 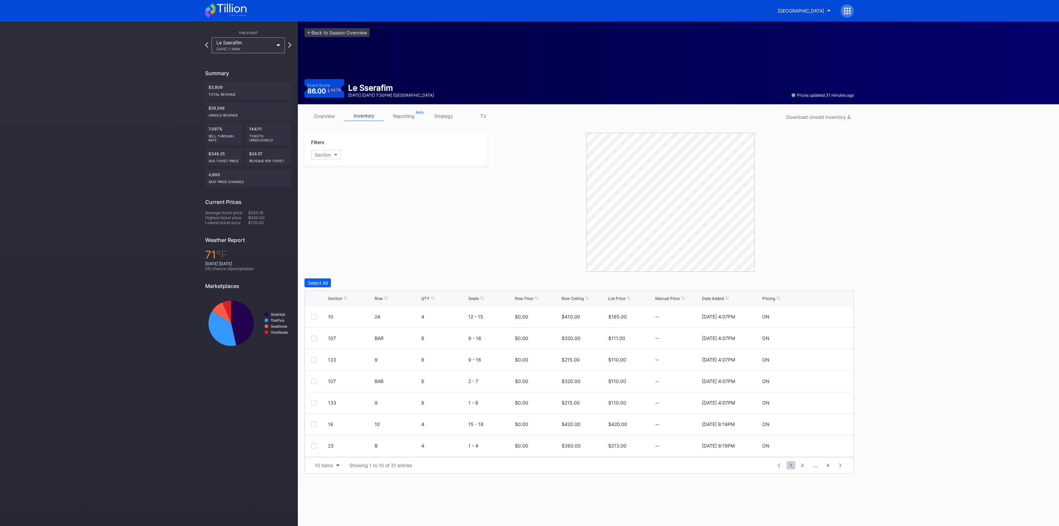 What do you see at coordinates (278, 314) in the screenshot?
I see `text: StubHub` at bounding box center [278, 314].